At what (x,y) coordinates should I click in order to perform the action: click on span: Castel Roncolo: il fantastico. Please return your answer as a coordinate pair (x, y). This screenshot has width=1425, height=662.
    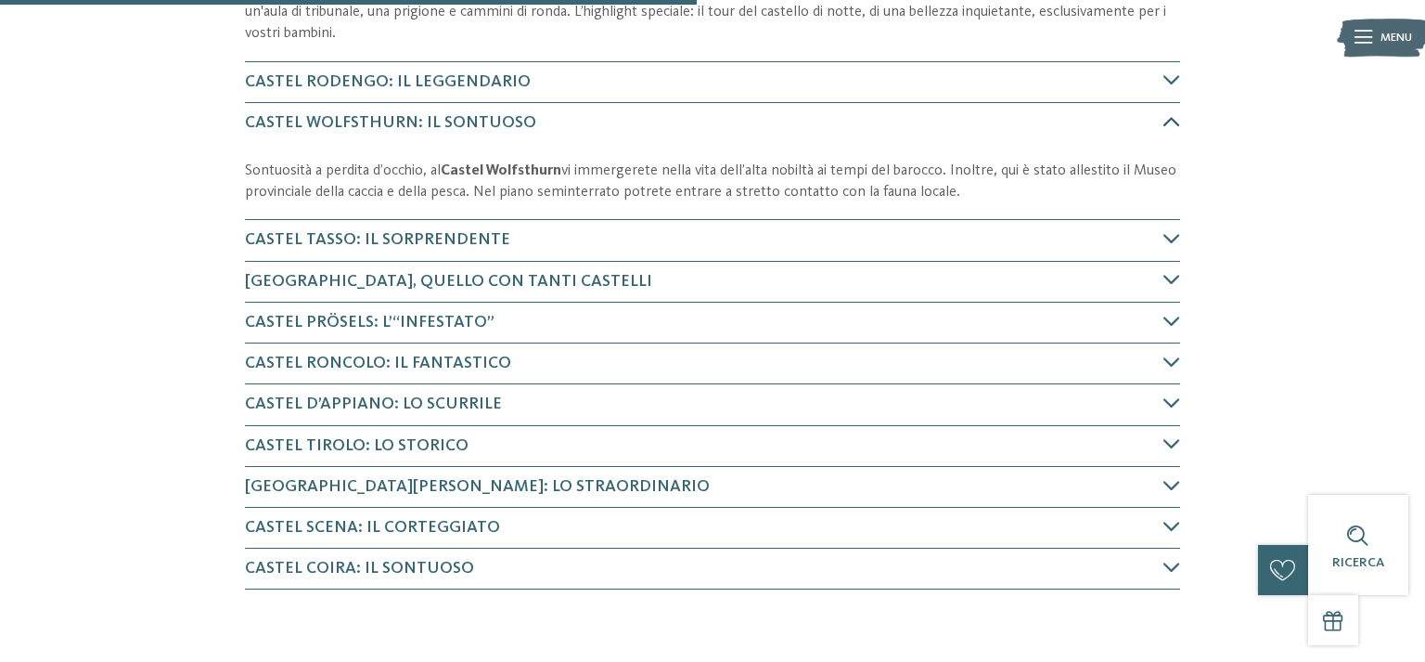
    Looking at the image, I should click on (378, 363).